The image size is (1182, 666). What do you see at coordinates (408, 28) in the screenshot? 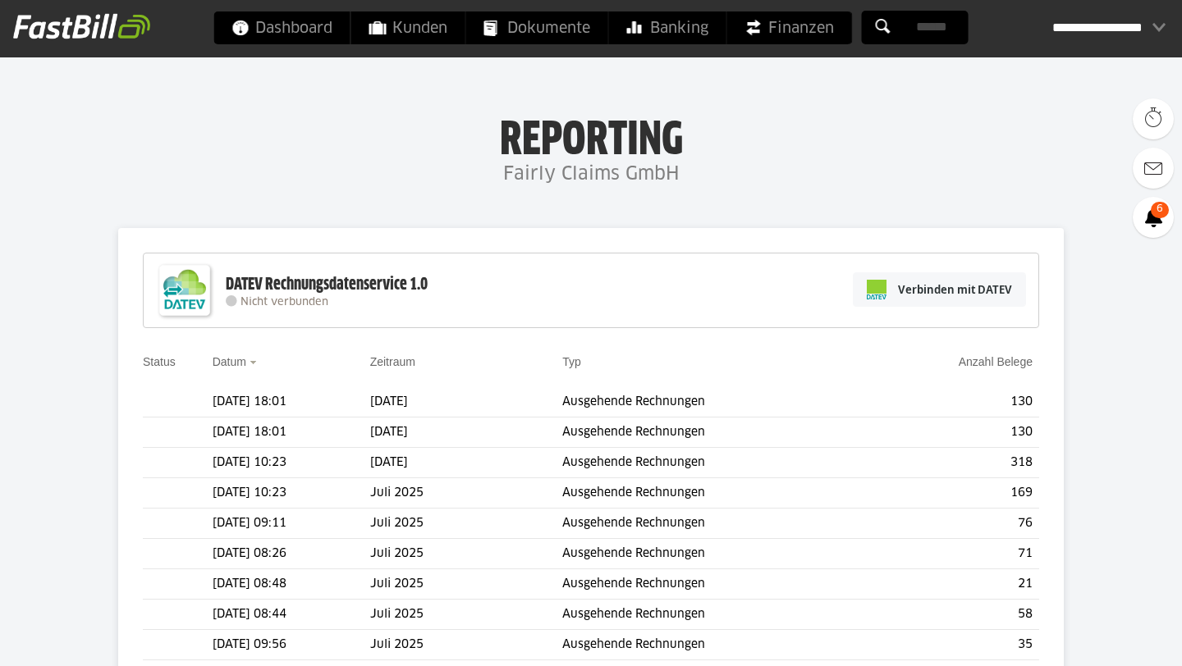
I see `span: Kunden` at bounding box center [408, 28].